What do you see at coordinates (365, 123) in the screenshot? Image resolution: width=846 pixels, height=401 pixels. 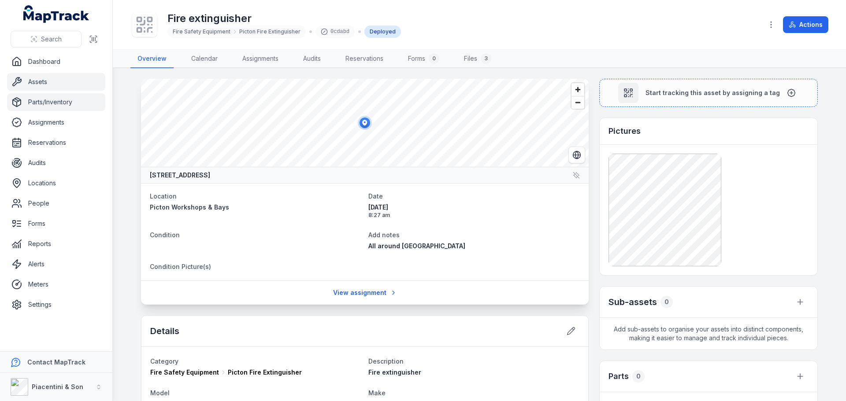 I see `canvas: Map` at bounding box center [365, 123].